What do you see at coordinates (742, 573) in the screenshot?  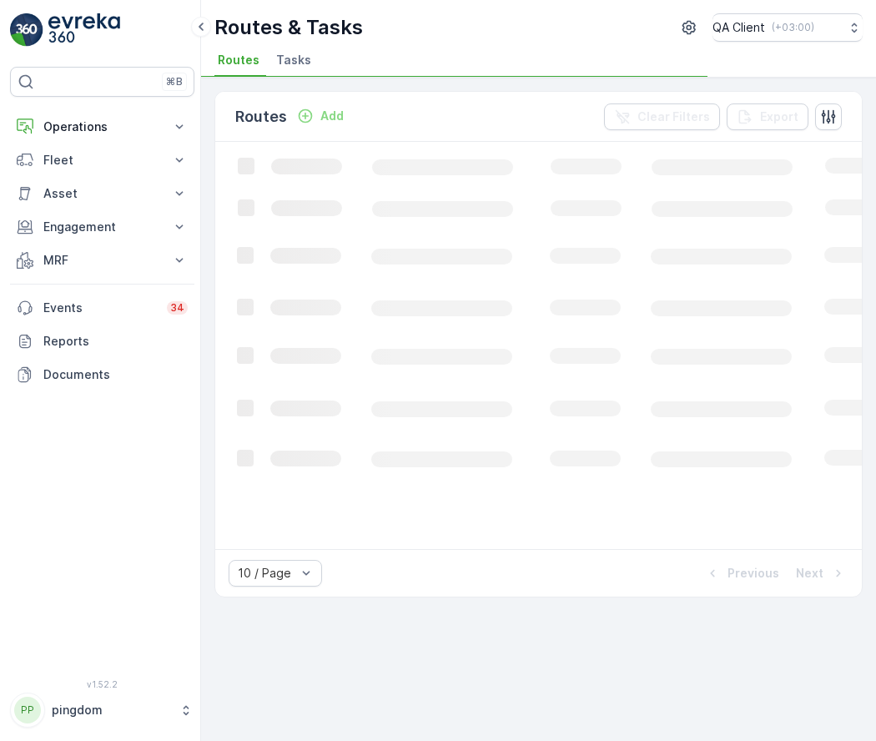 I see `button: Previous` at bounding box center [742, 573].